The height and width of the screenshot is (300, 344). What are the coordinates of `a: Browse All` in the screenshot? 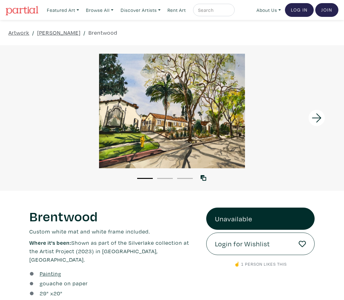 It's located at (100, 10).